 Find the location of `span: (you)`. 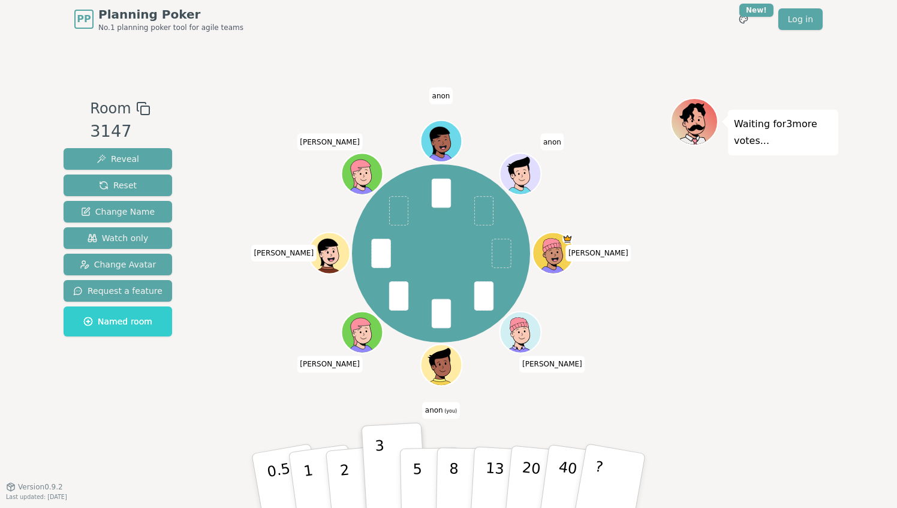

span: (you) is located at coordinates (450, 411).